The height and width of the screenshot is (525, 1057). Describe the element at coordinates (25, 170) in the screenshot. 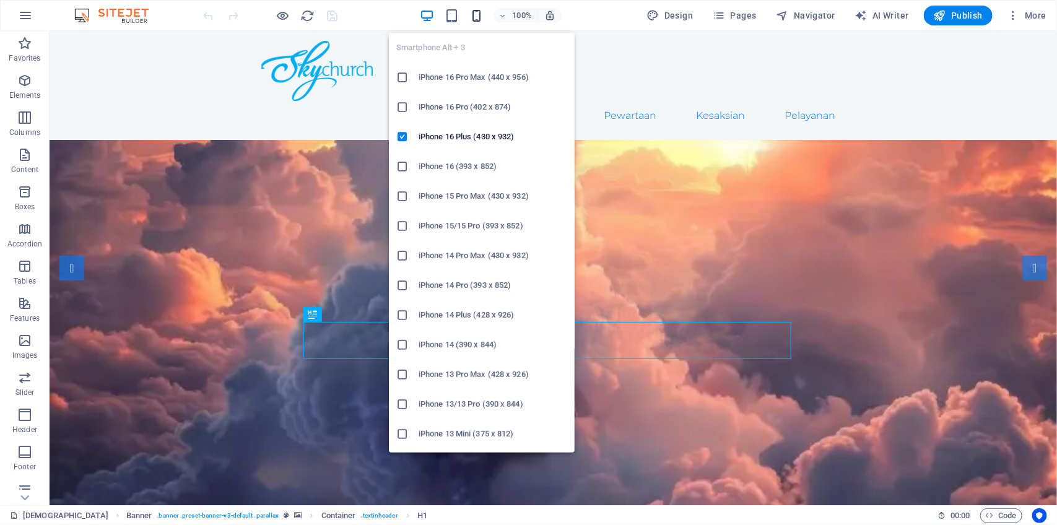

I see `p: Content` at that location.